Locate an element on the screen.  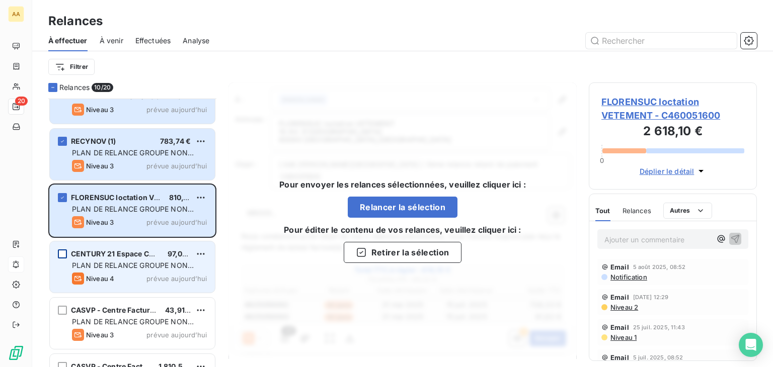
span: Effectuées is located at coordinates (153, 41).